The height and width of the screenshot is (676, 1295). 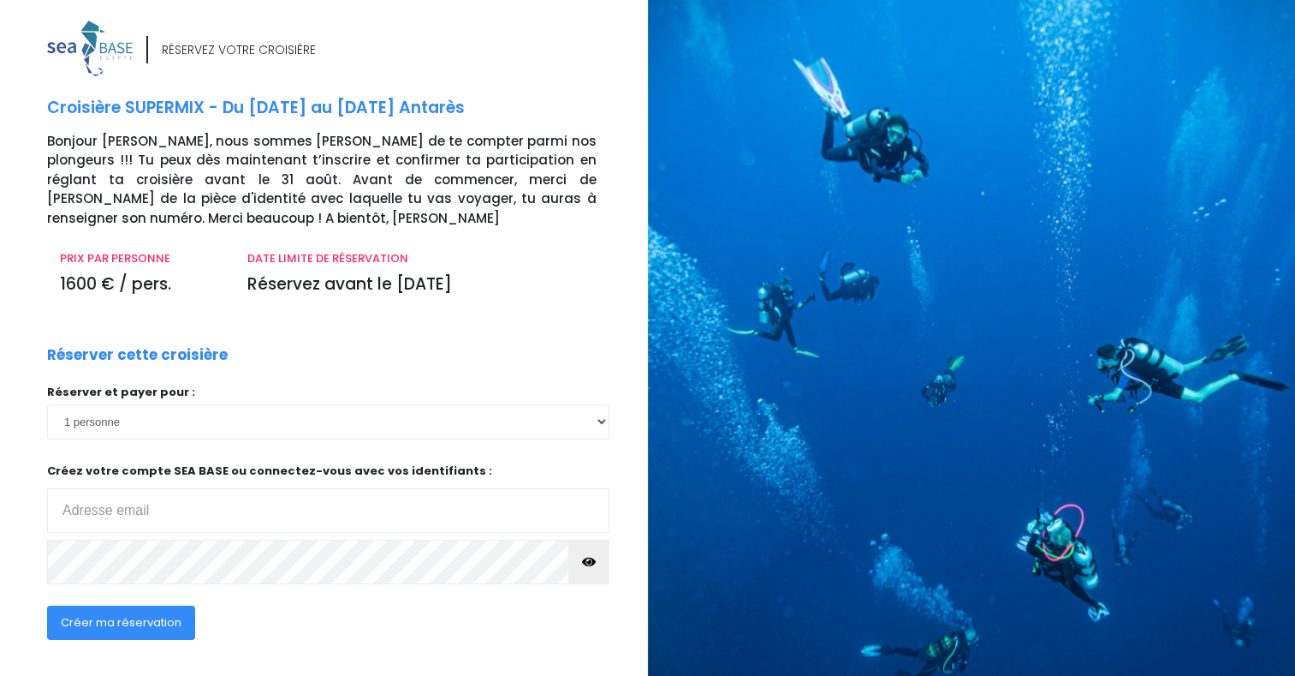 I want to click on p: Réserver cette croisière, so click(x=137, y=355).